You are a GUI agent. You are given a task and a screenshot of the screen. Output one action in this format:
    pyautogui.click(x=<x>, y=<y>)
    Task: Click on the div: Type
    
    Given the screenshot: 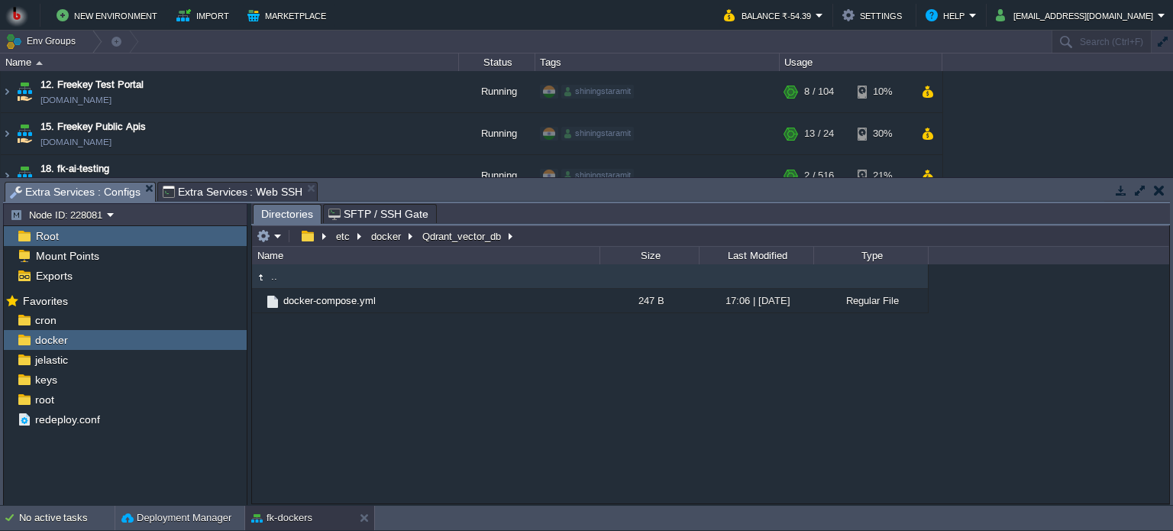 What is the action you would take?
    pyautogui.click(x=871, y=255)
    